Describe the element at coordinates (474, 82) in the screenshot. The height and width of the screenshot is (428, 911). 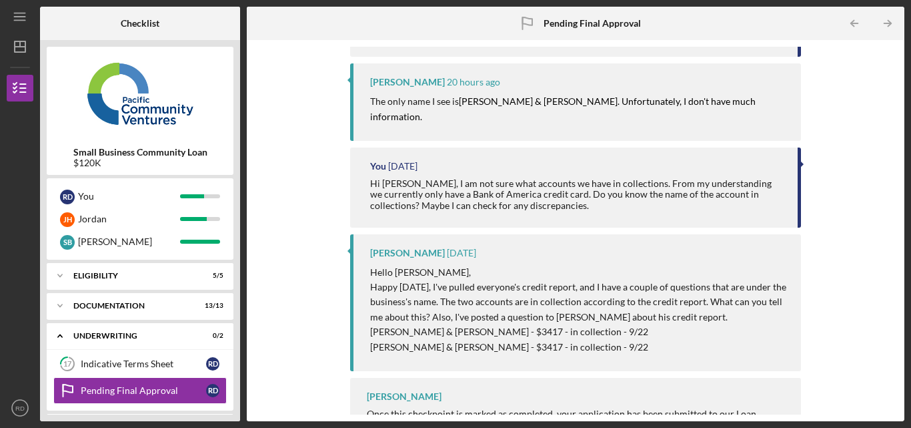
I see `time: 2025-09-09 19:36` at that location.